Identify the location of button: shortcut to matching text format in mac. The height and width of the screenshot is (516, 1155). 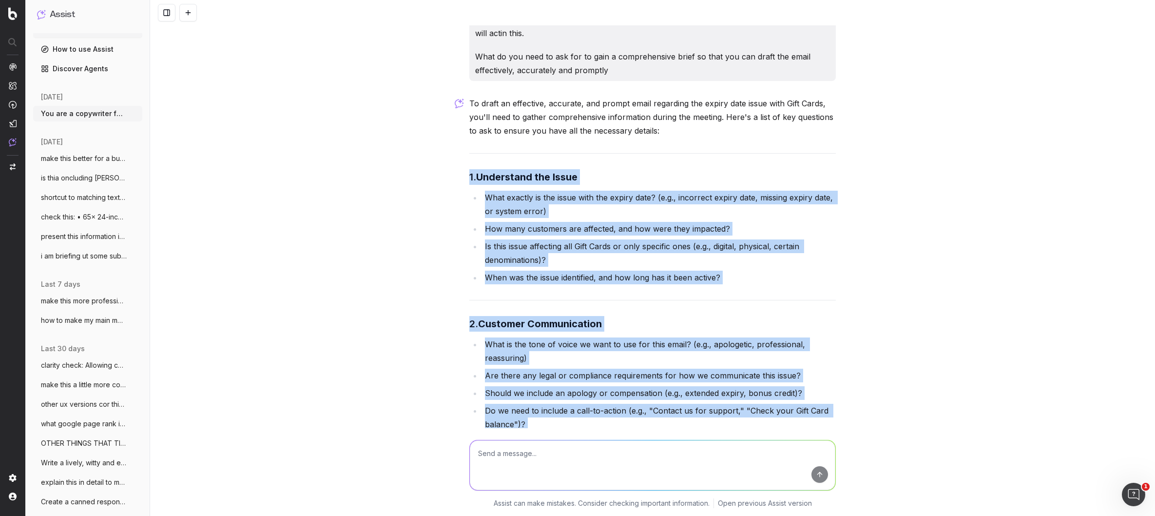
(88, 197).